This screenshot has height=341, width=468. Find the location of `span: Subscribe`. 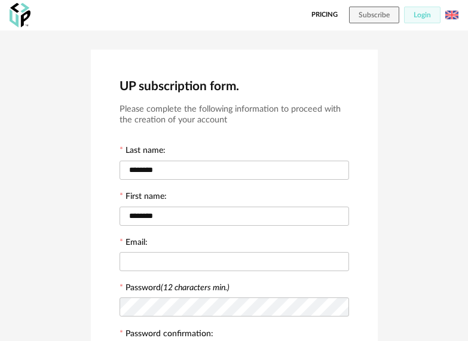

span: Subscribe is located at coordinates (374, 15).